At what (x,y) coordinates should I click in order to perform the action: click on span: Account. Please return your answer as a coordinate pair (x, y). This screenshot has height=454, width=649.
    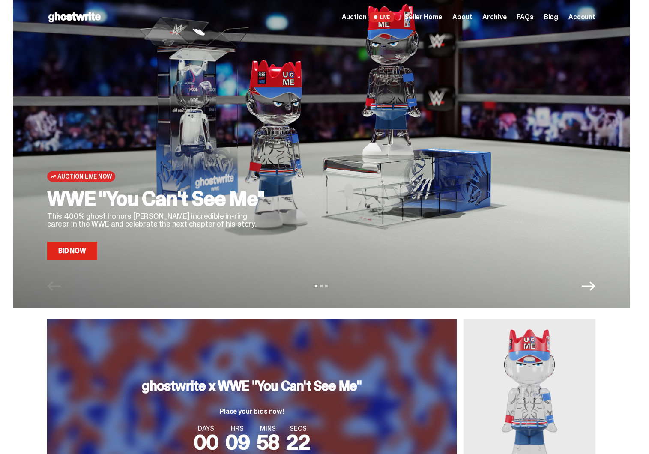
    Looking at the image, I should click on (582, 17).